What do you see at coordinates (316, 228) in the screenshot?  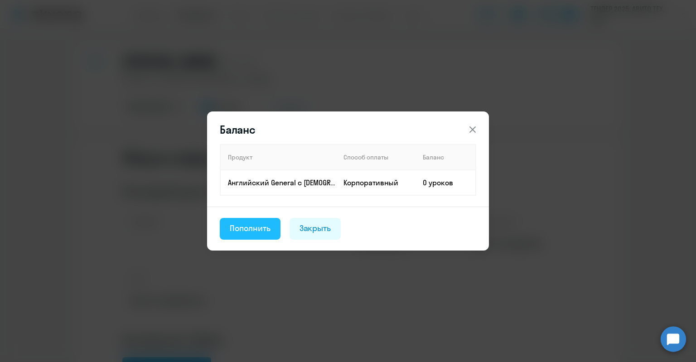 I see `div: Закрыть` at bounding box center [316, 228].